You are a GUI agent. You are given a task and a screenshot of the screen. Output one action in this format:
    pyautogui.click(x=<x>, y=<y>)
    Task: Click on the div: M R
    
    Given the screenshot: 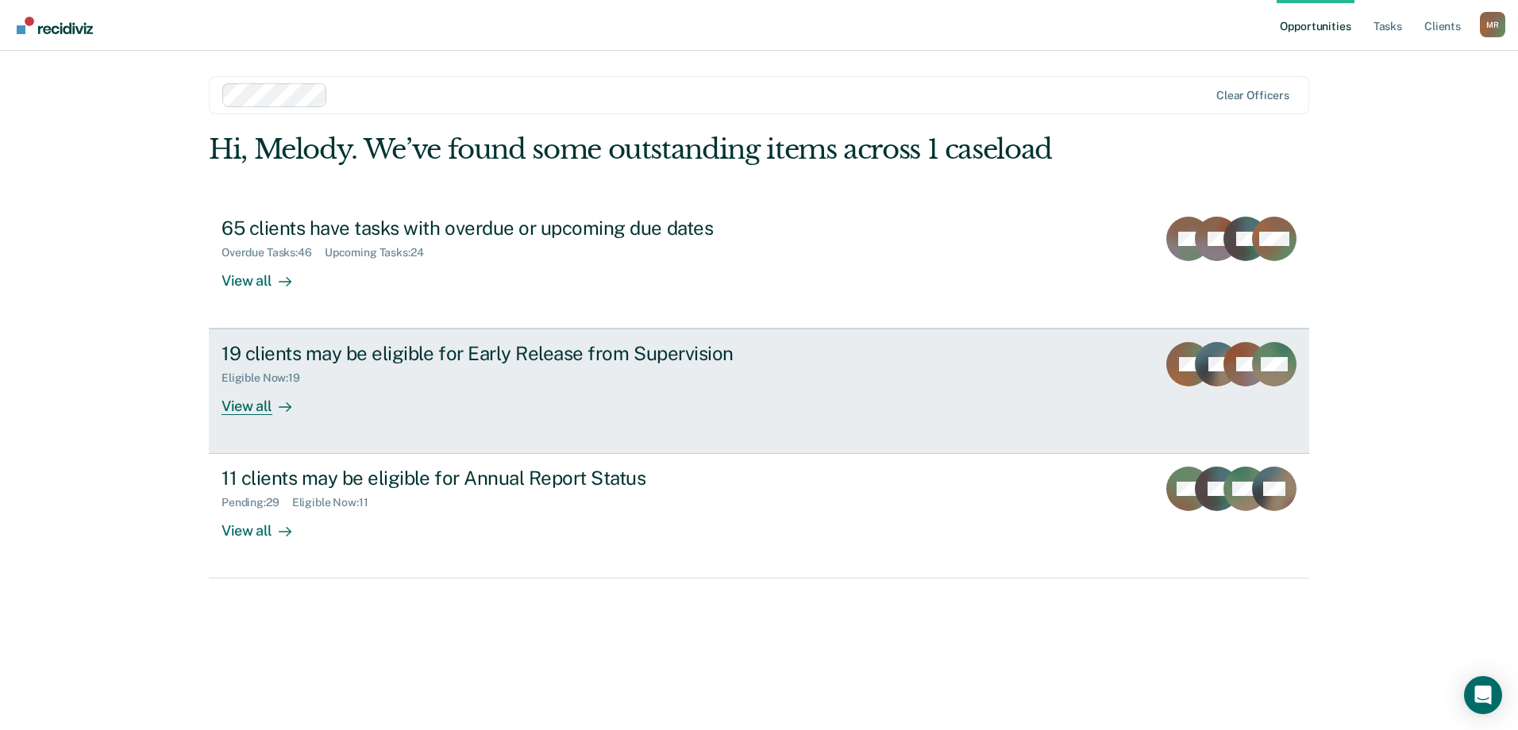 What is the action you would take?
    pyautogui.click(x=1492, y=25)
    